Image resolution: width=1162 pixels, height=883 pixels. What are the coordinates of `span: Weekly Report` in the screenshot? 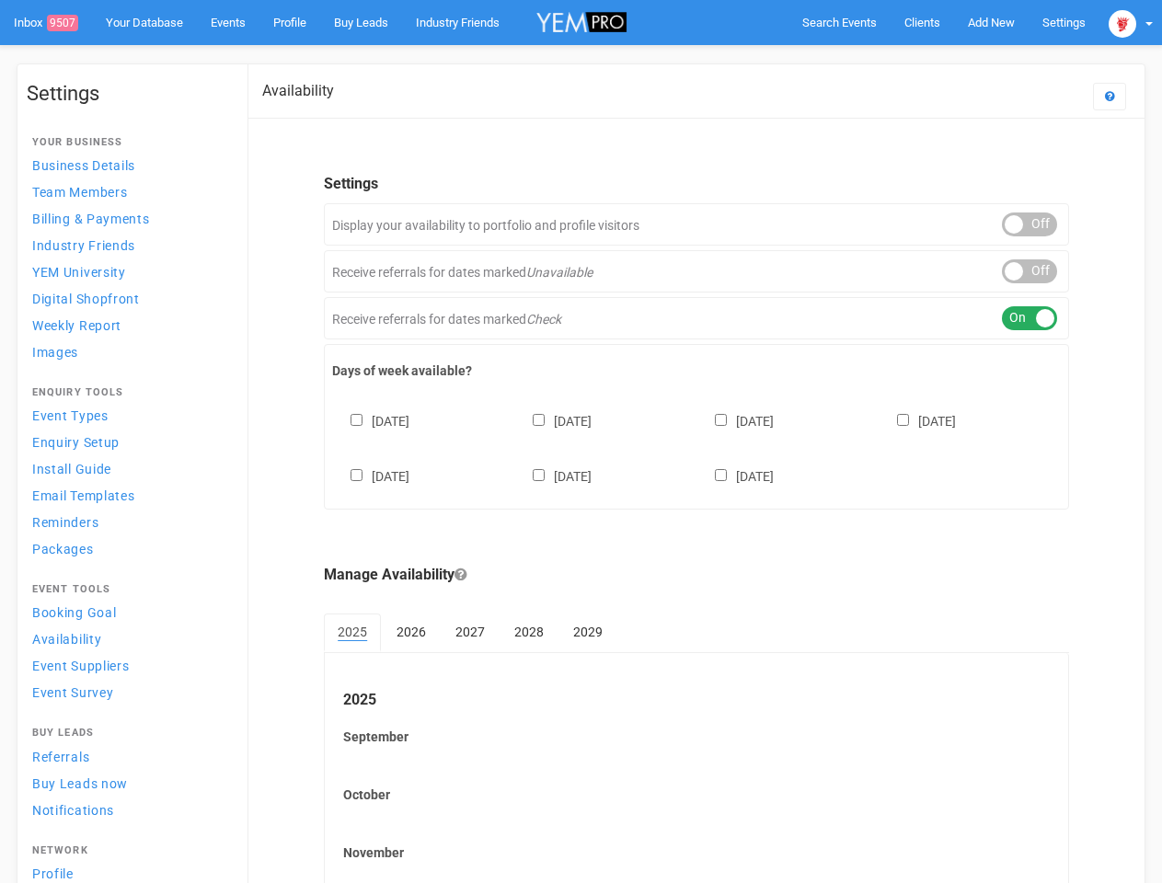 It's located at (76, 326).